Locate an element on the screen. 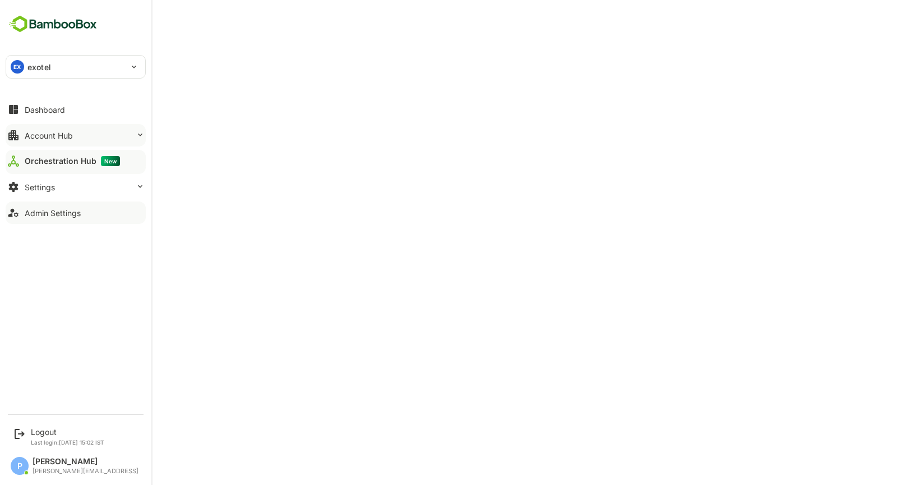 The image size is (897, 485). div: Settings is located at coordinates (40, 187).